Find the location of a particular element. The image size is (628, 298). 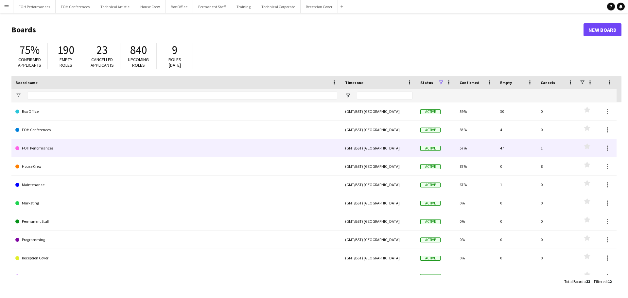

a: New Board is located at coordinates (603, 30).